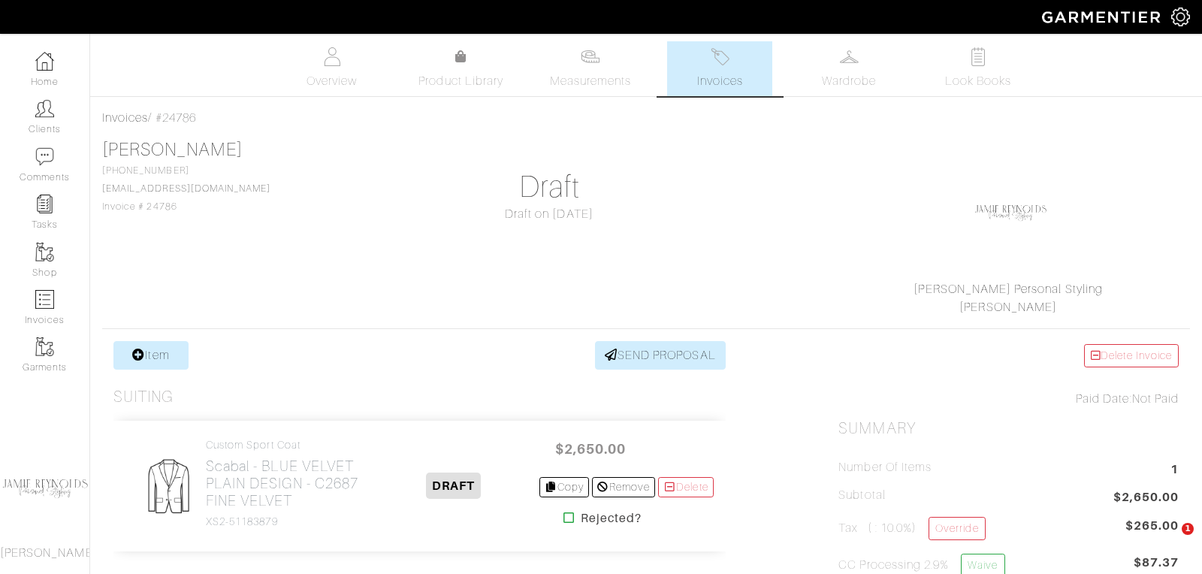 The width and height of the screenshot is (1202, 574). I want to click on div: Not Paid, so click(1008, 399).